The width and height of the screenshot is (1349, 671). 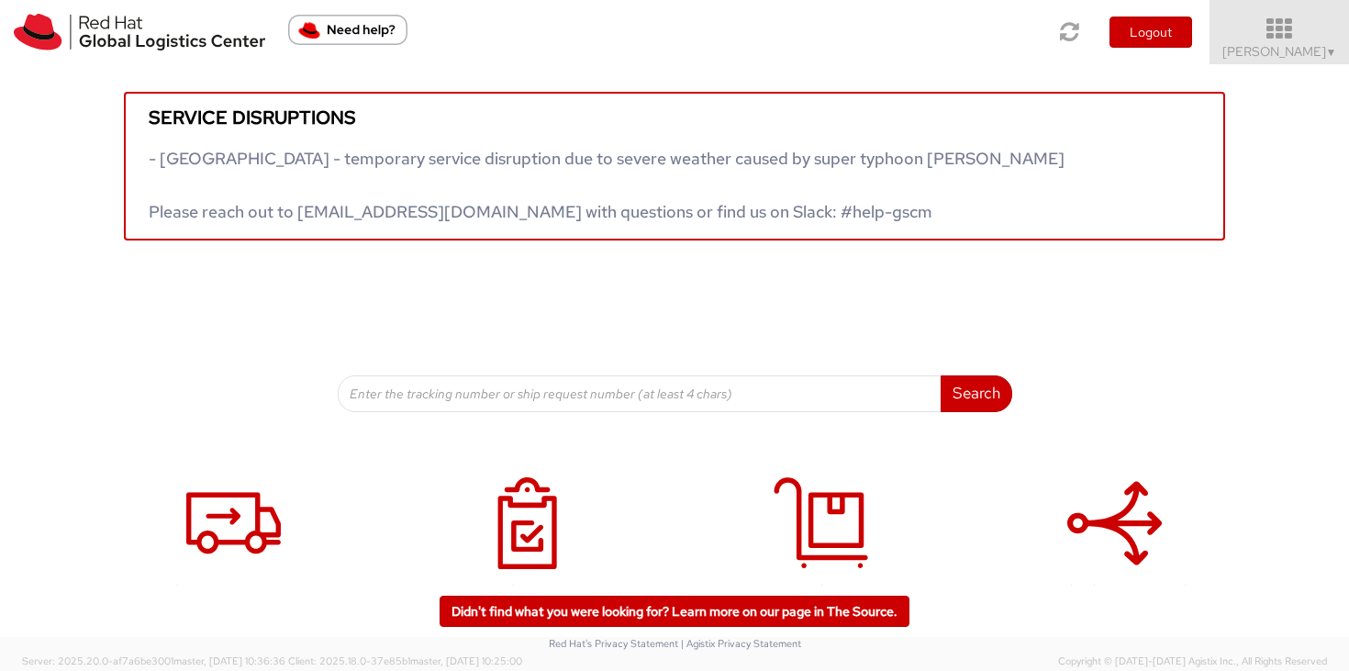 I want to click on h4: Shipment Request, so click(x=234, y=592).